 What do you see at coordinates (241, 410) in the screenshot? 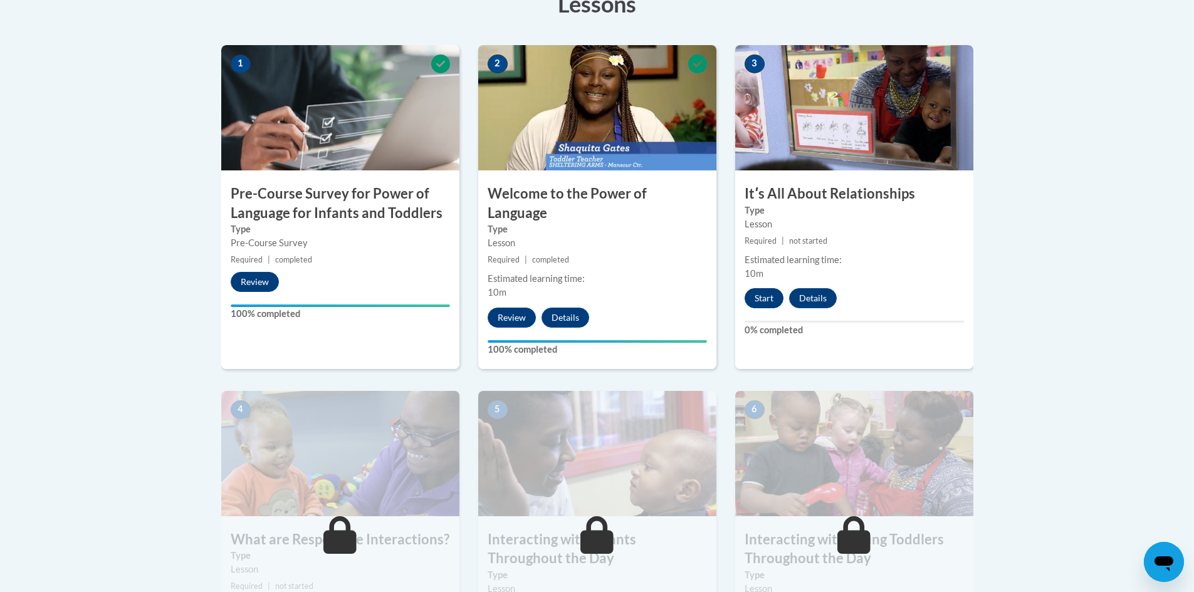
I see `span: 4` at bounding box center [241, 410].